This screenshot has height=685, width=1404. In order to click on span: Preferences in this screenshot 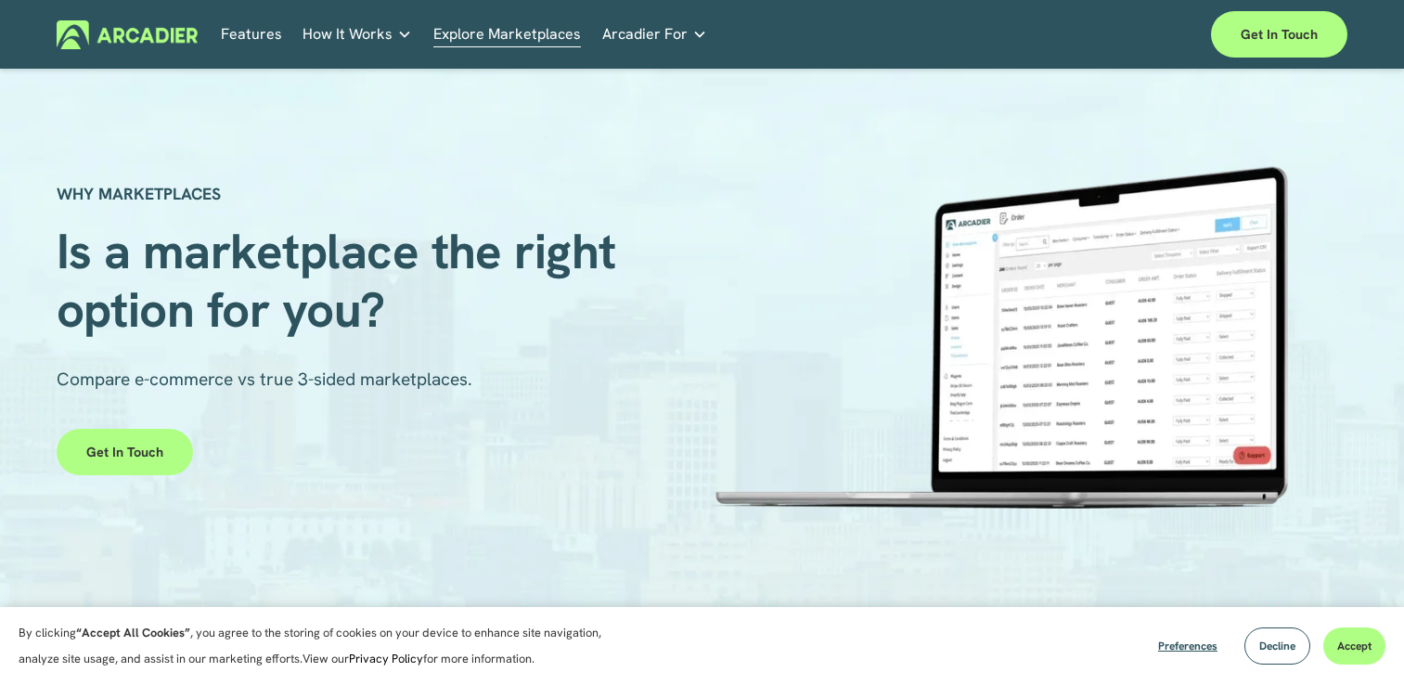, I will do `click(1188, 646)`.